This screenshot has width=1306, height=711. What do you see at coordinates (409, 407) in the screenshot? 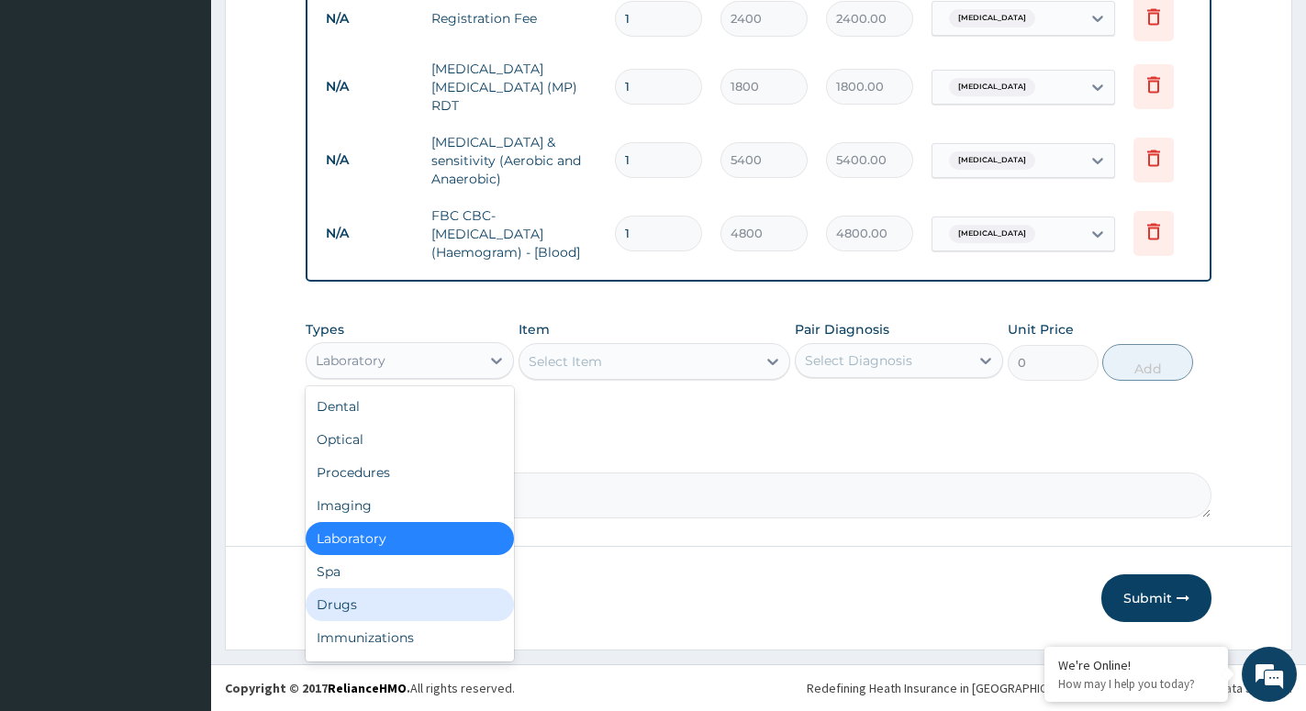
I see `div: Dental` at bounding box center [409, 407].